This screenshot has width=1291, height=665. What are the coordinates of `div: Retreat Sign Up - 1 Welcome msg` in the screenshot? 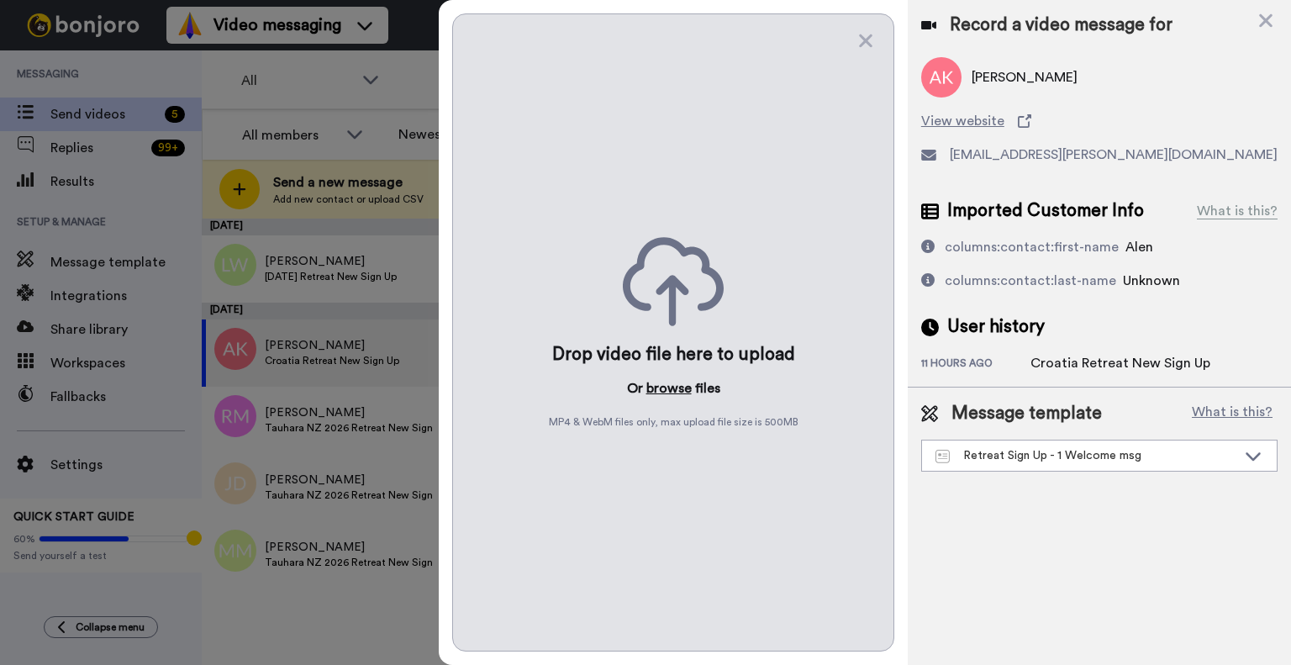 It's located at (1086, 456).